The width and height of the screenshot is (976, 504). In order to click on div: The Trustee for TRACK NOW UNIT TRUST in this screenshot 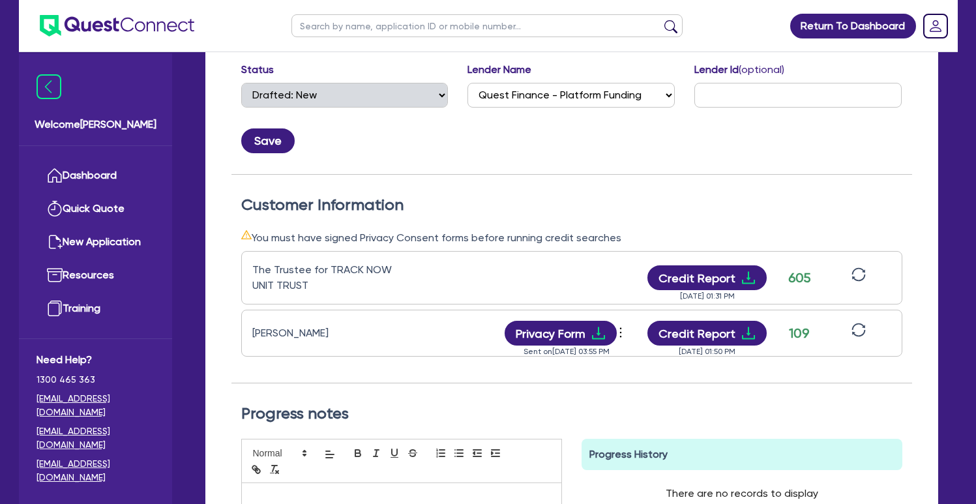, I will do `click(334, 278)`.